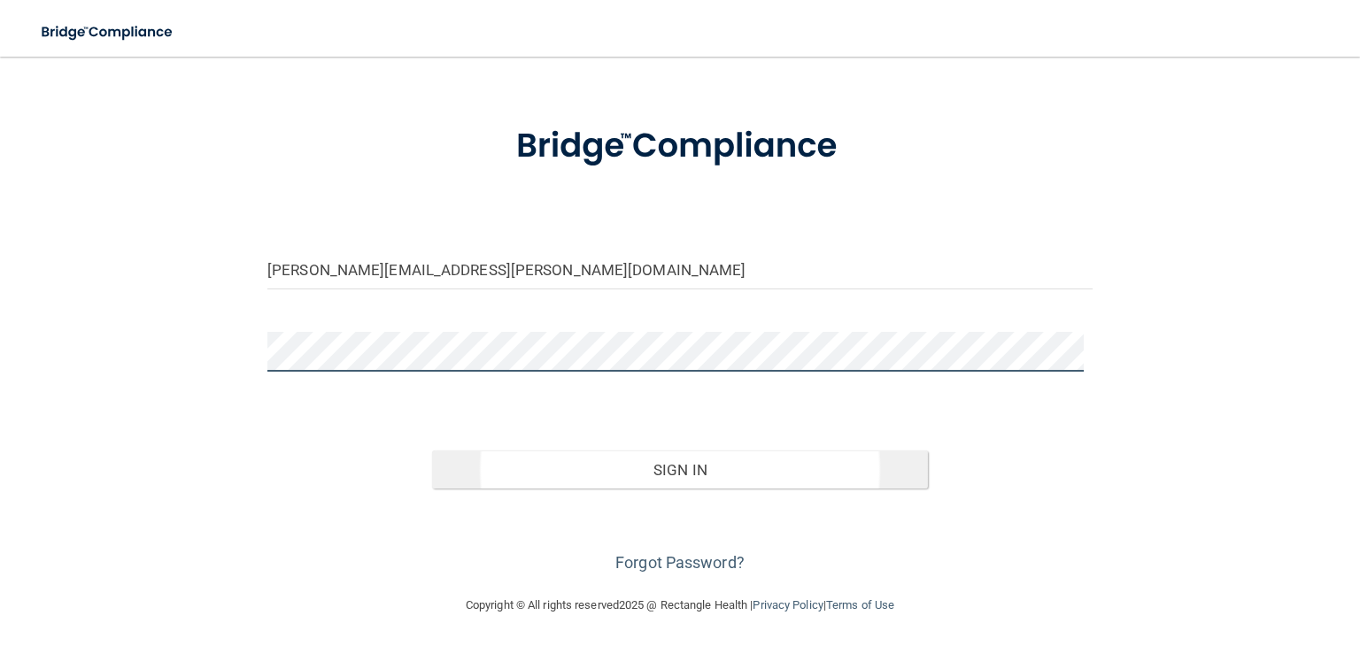  Describe the element at coordinates (679, 470) in the screenshot. I see `button: Sign In` at that location.